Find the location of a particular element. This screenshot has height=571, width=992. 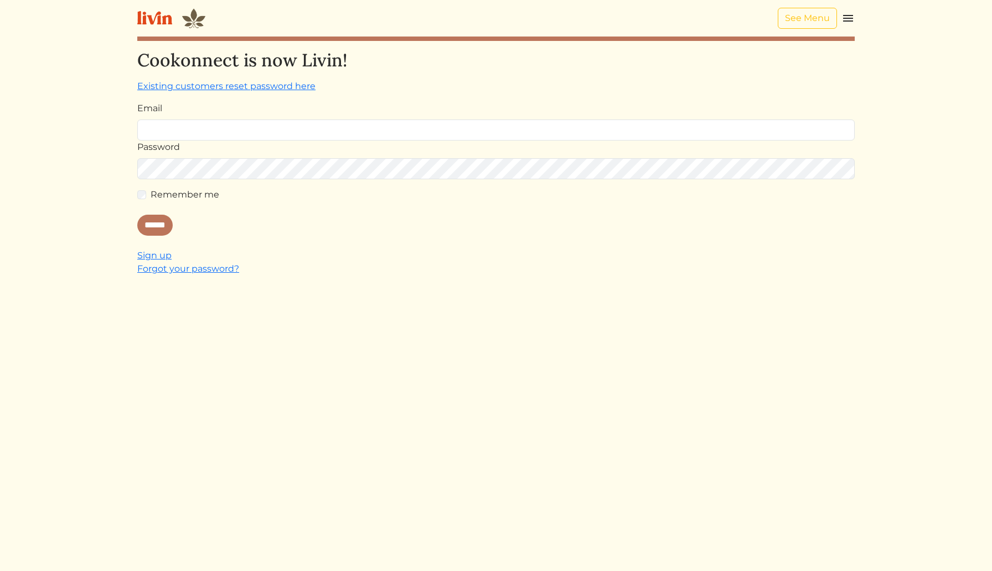

a: Forgot your password? is located at coordinates (188, 268).